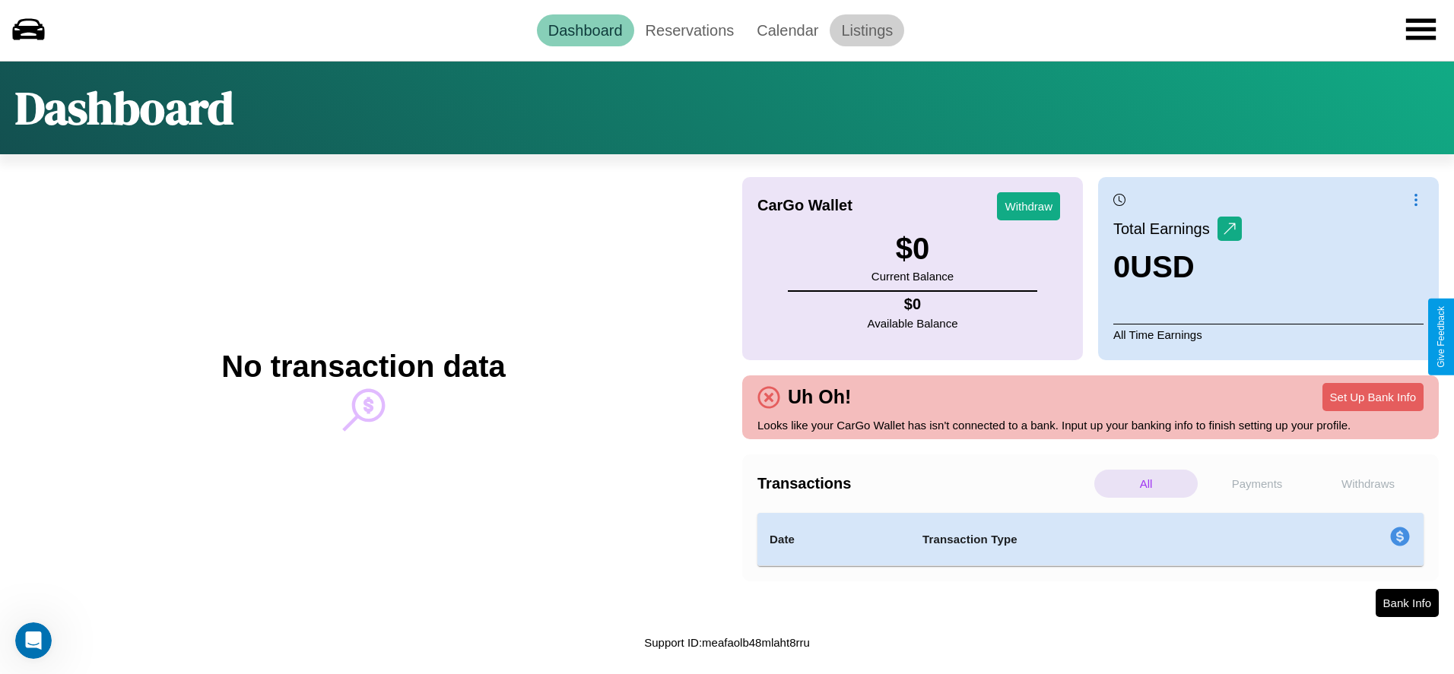  I want to click on p: Support ID: meafaolb48mlaht8rru, so click(727, 642).